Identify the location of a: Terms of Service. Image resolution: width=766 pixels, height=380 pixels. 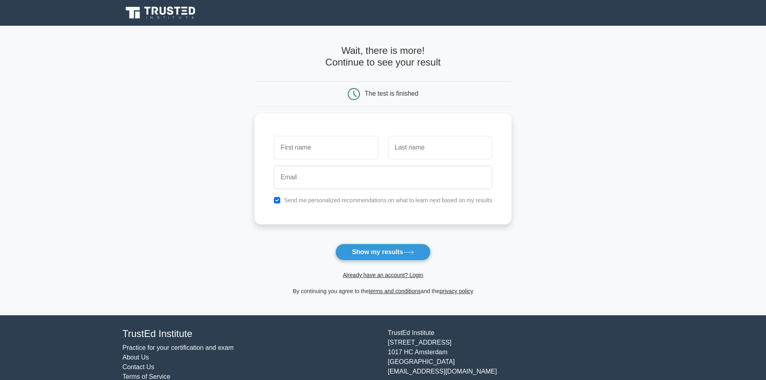
(146, 376).